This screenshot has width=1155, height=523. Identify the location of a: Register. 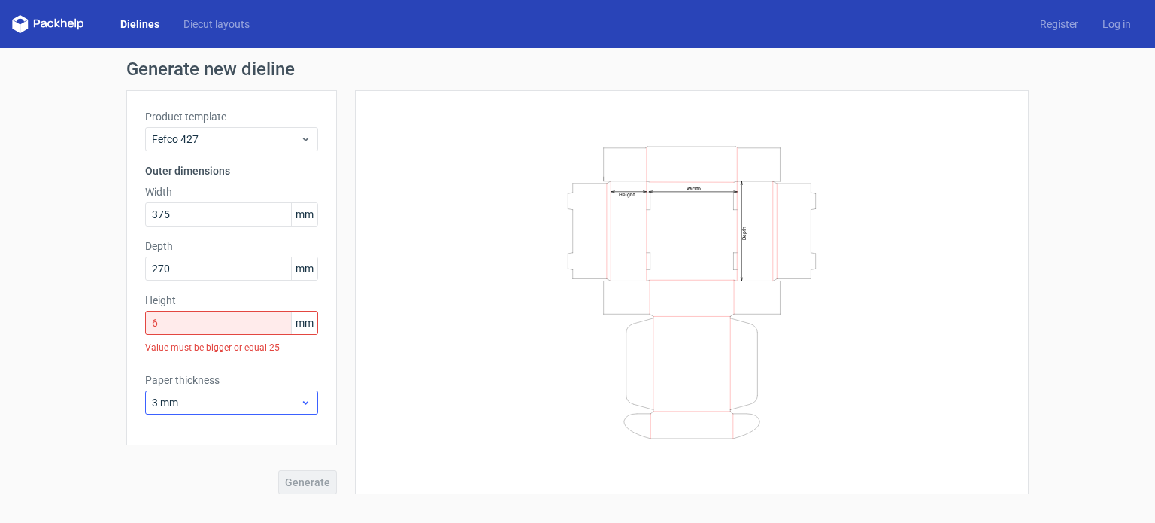
(1059, 24).